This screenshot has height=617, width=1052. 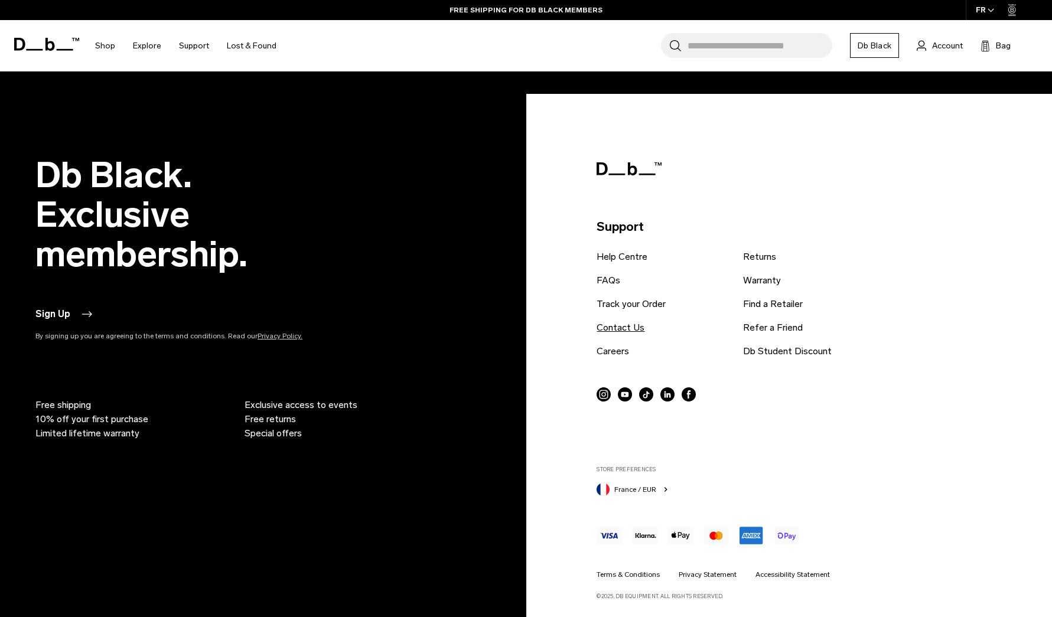 I want to click on a: Help Centre, so click(x=622, y=257).